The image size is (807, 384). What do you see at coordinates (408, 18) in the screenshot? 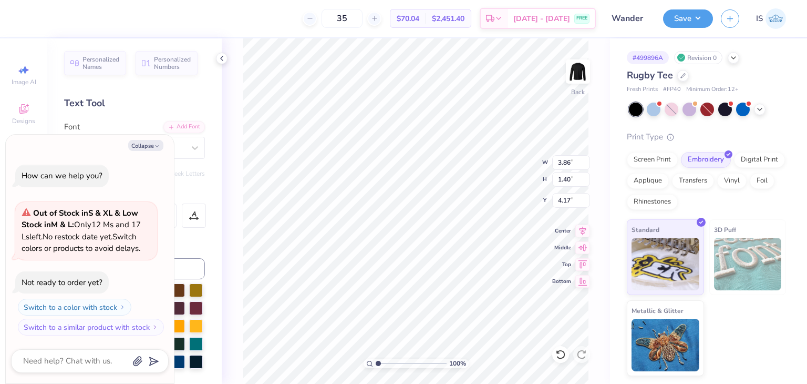
I see `span: $70.04` at bounding box center [408, 18].